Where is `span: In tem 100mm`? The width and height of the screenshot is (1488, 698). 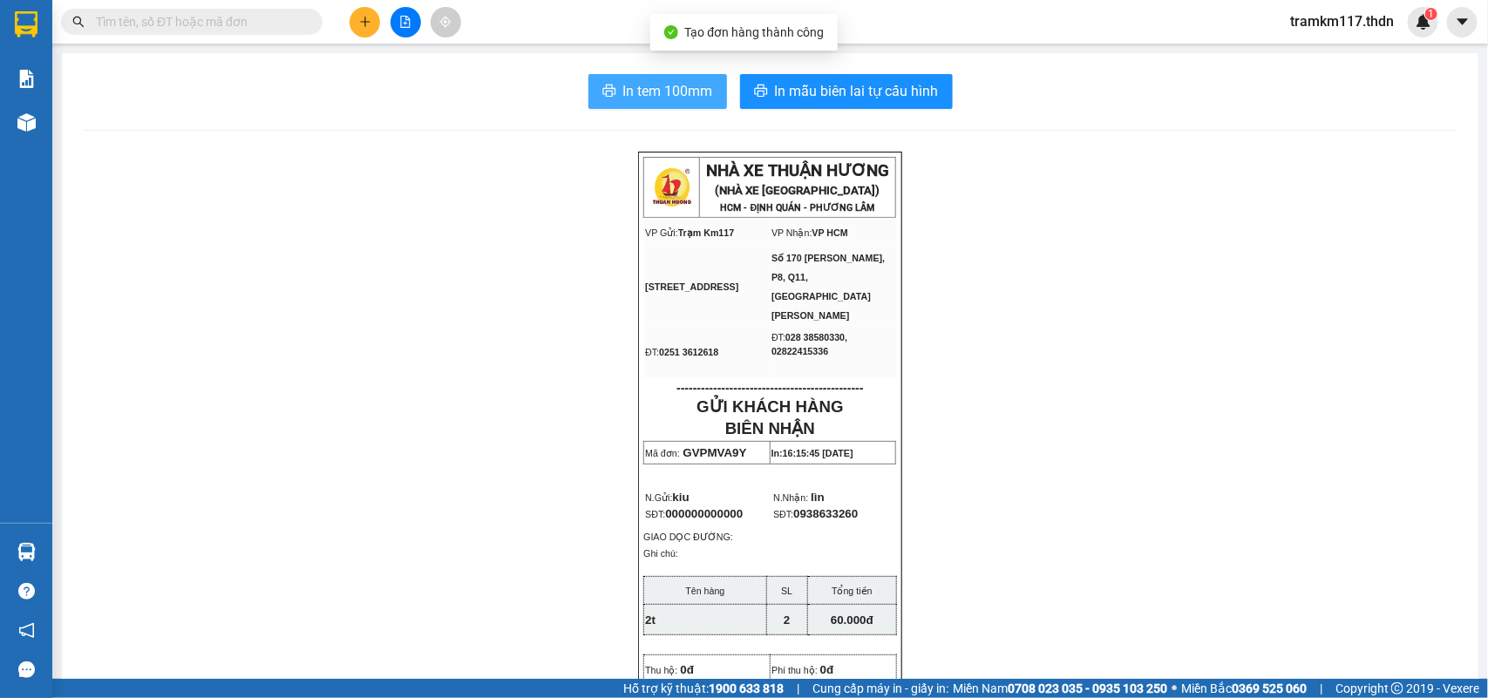 span: In tem 100mm is located at coordinates (668, 91).